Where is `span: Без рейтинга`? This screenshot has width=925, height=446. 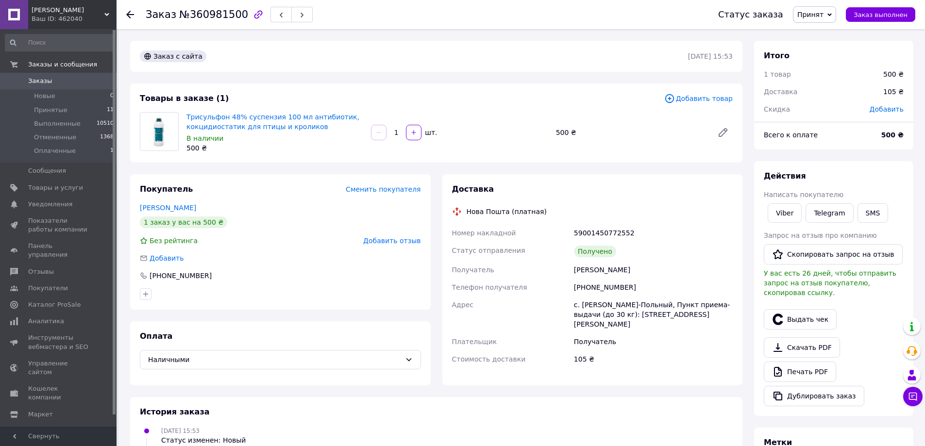 span: Без рейтинга is located at coordinates (173, 241).